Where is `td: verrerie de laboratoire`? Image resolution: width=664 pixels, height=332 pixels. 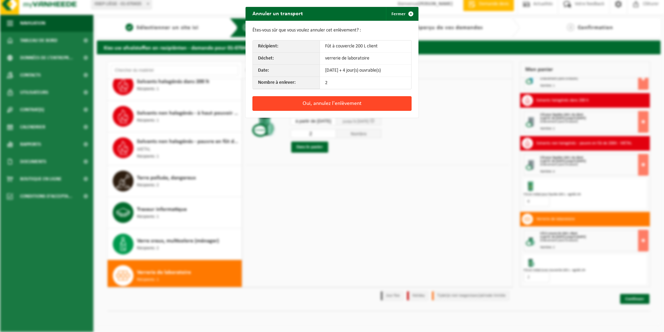
td: verrerie de laboratoire is located at coordinates (366, 58).